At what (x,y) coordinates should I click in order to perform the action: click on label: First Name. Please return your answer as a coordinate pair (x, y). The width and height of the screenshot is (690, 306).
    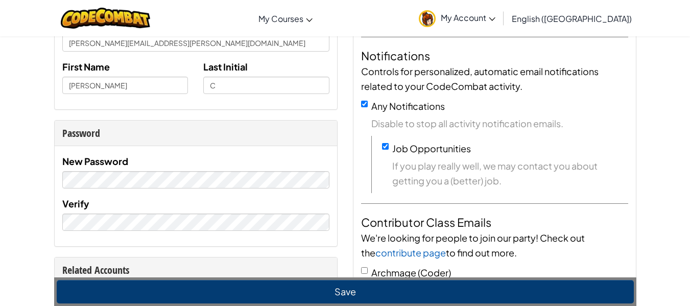
    Looking at the image, I should click on (86, 66).